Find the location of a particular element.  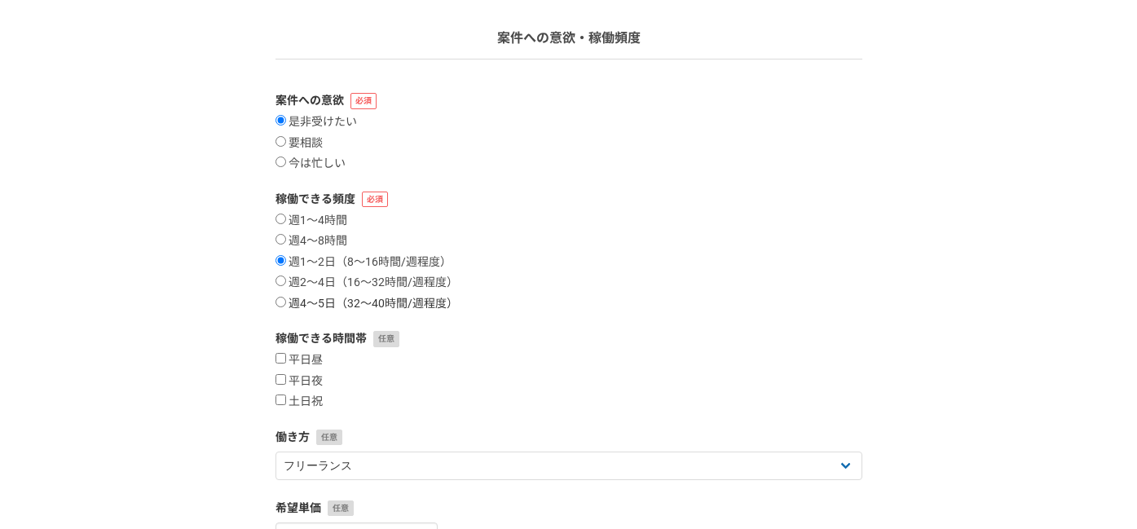

label: 案件への意欲 is located at coordinates (569, 100).